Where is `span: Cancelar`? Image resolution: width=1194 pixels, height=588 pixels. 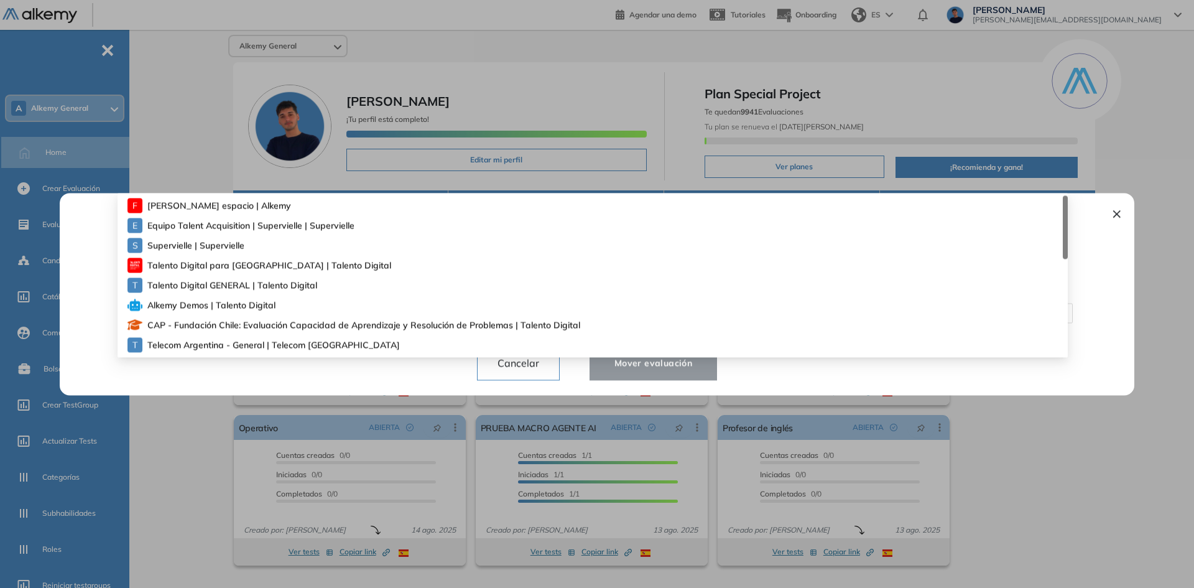
span: Cancelar is located at coordinates (518, 363).